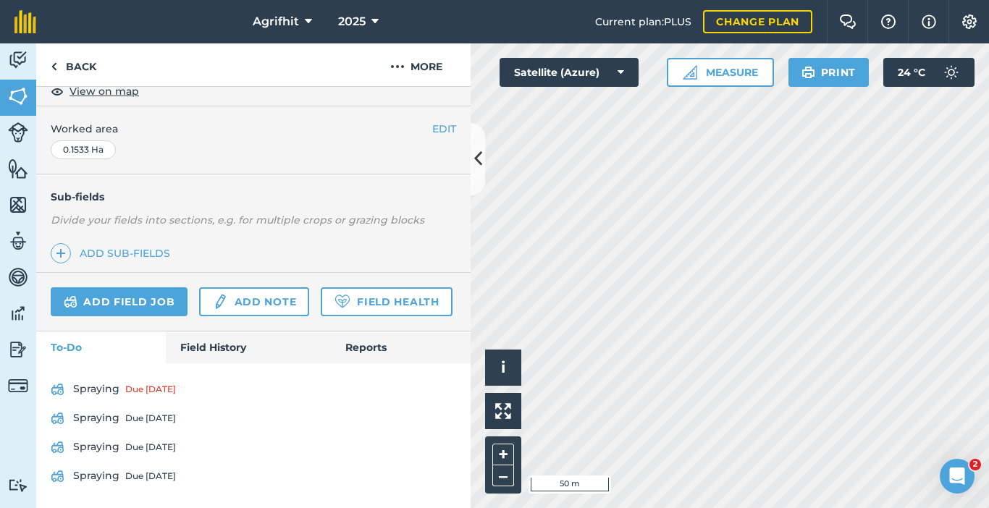 The width and height of the screenshot is (989, 508). Describe the element at coordinates (397, 67) in the screenshot. I see `img: svg+xml;base64,PHN2ZyB4bWxucz0iaHR0cDovL3d3dy53My5vcmcvMjAwMC9zdmciIHdpZHRoPSIyMCIgaGVpZ2h0PSIyNC...` at that location.